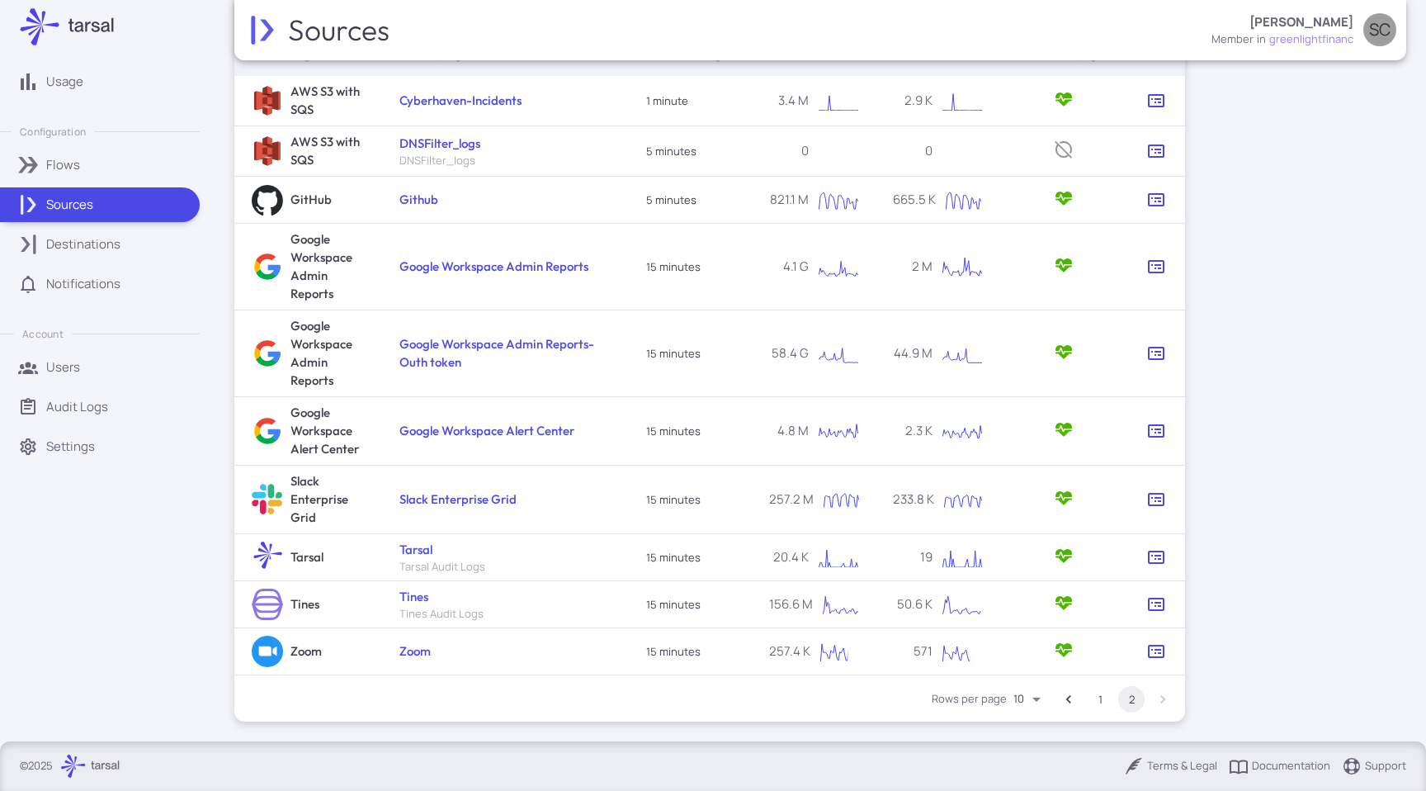  I want to click on p: 4.1 G, so click(789, 267).